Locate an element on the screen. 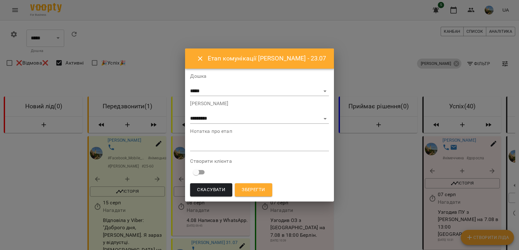  label: Створити клієнта is located at coordinates (259, 161).